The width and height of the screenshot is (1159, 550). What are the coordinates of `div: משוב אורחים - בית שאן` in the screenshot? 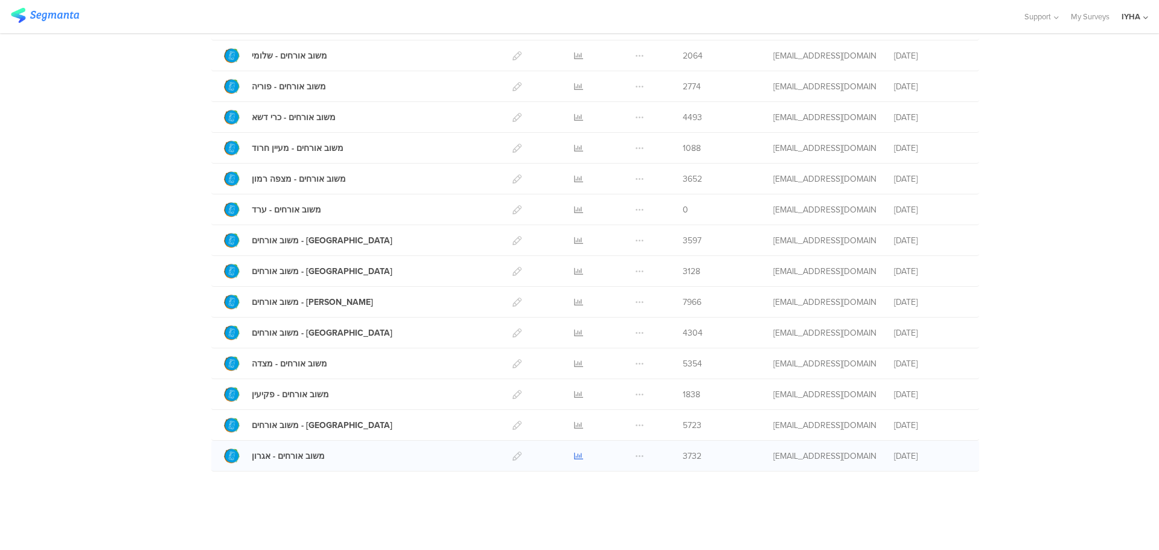 It's located at (322, 333).